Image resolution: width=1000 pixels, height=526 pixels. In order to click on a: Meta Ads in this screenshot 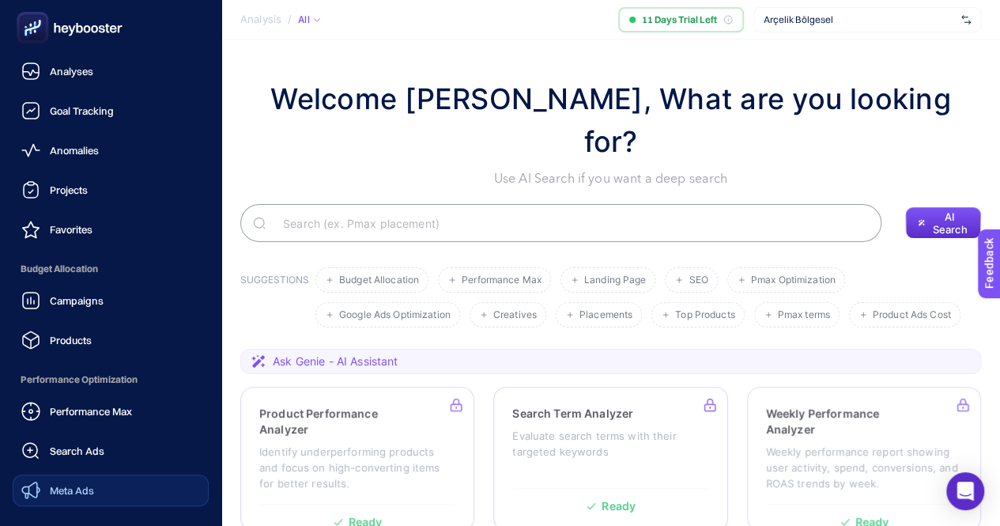, I will do `click(111, 490)`.